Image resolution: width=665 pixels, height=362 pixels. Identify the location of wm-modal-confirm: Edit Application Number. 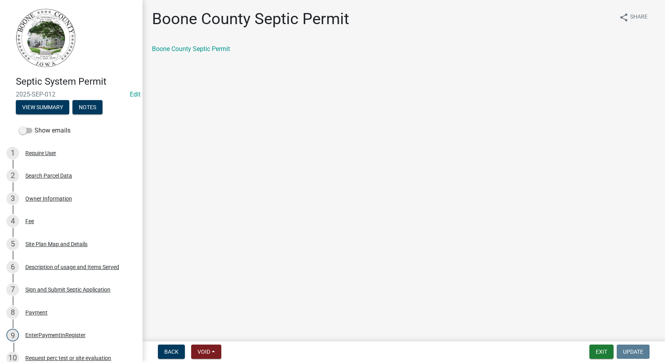
(135, 94).